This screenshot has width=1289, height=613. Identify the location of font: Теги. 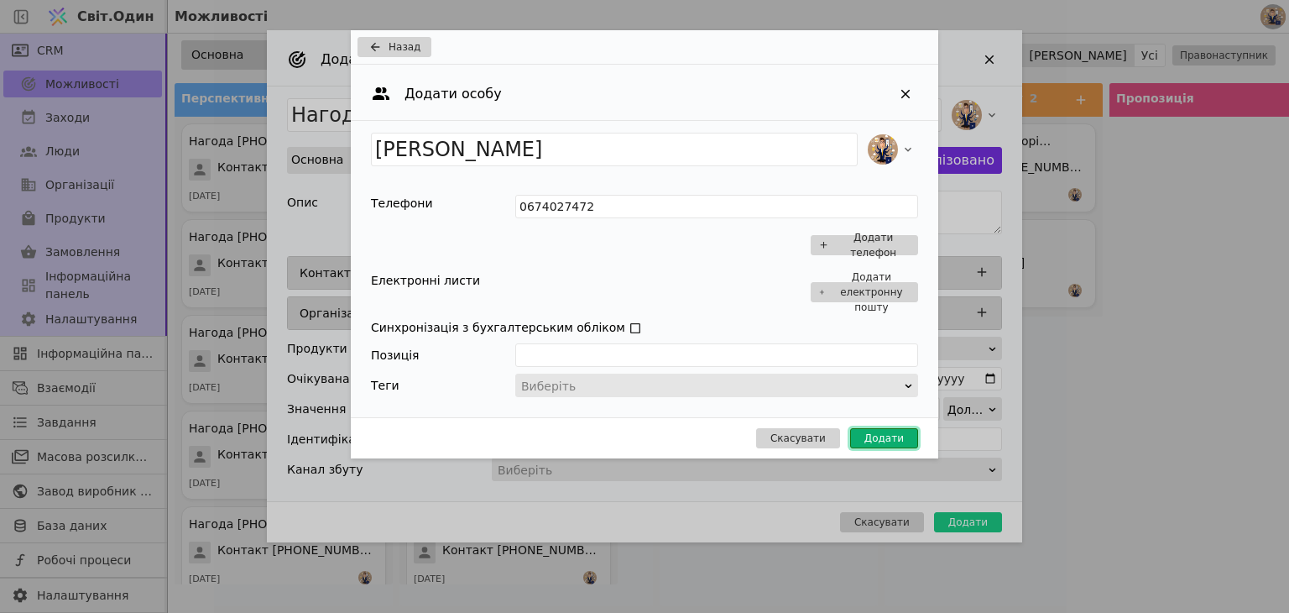
(385, 385).